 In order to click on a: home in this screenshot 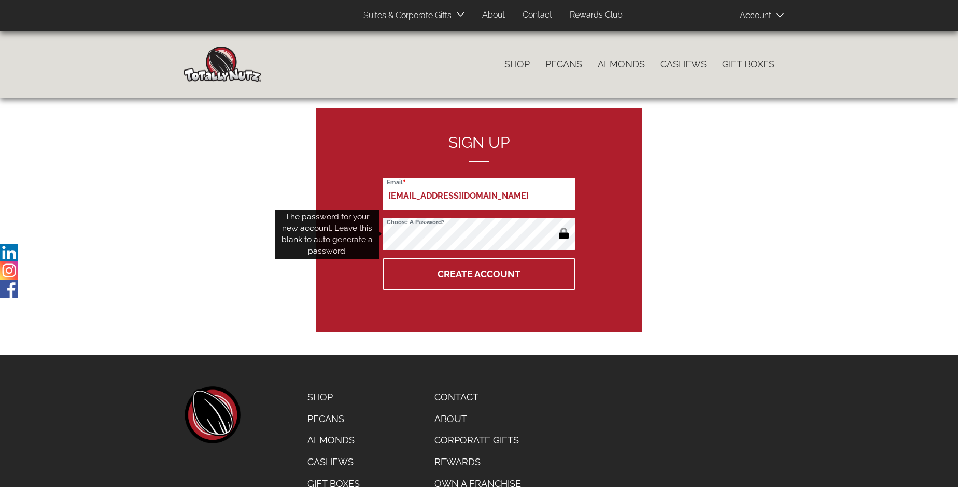, I will do `click(212, 415)`.